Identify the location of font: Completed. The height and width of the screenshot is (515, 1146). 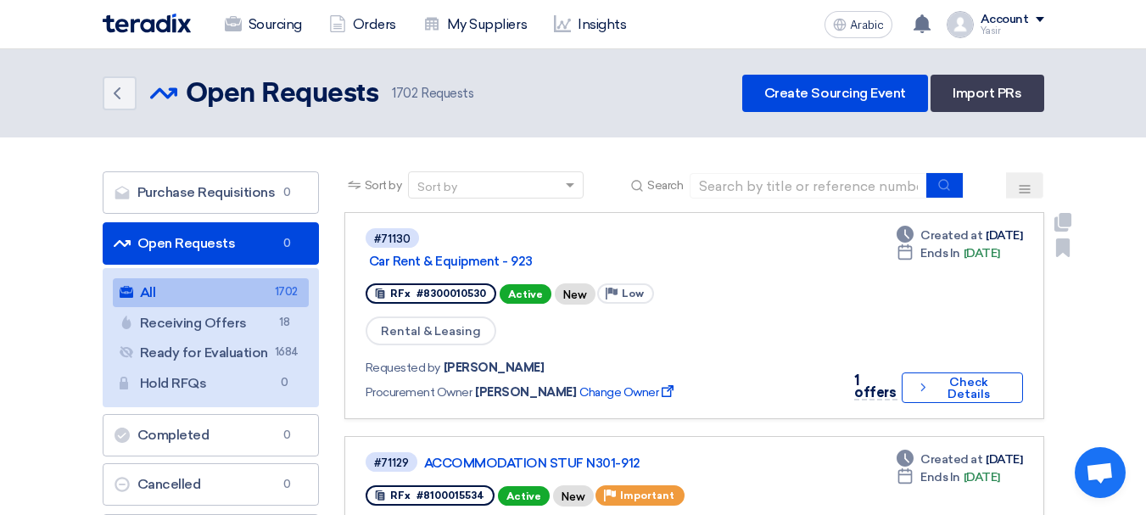
(173, 434).